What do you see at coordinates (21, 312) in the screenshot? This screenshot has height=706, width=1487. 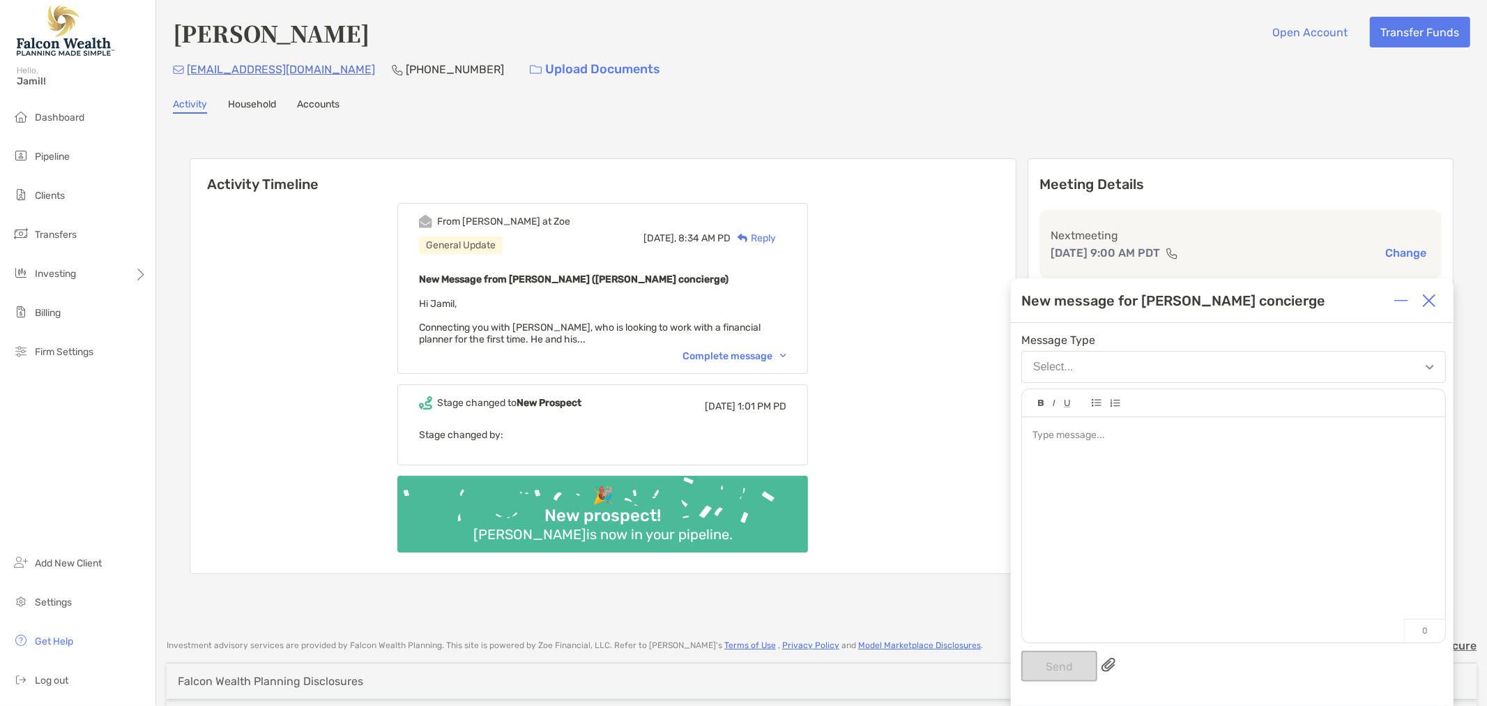 I see `img: billing icon` at bounding box center [21, 312].